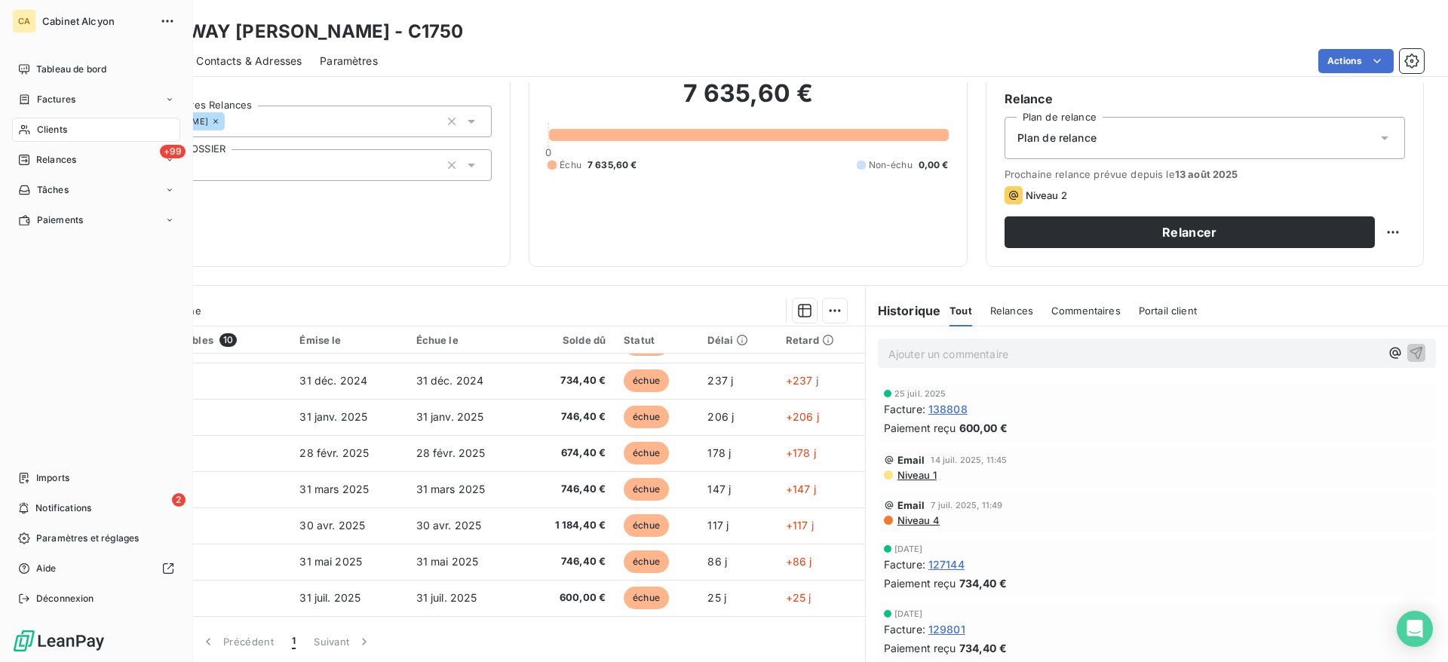 This screenshot has width=1448, height=662. What do you see at coordinates (53, 190) in the screenshot?
I see `span: Tâches` at bounding box center [53, 190].